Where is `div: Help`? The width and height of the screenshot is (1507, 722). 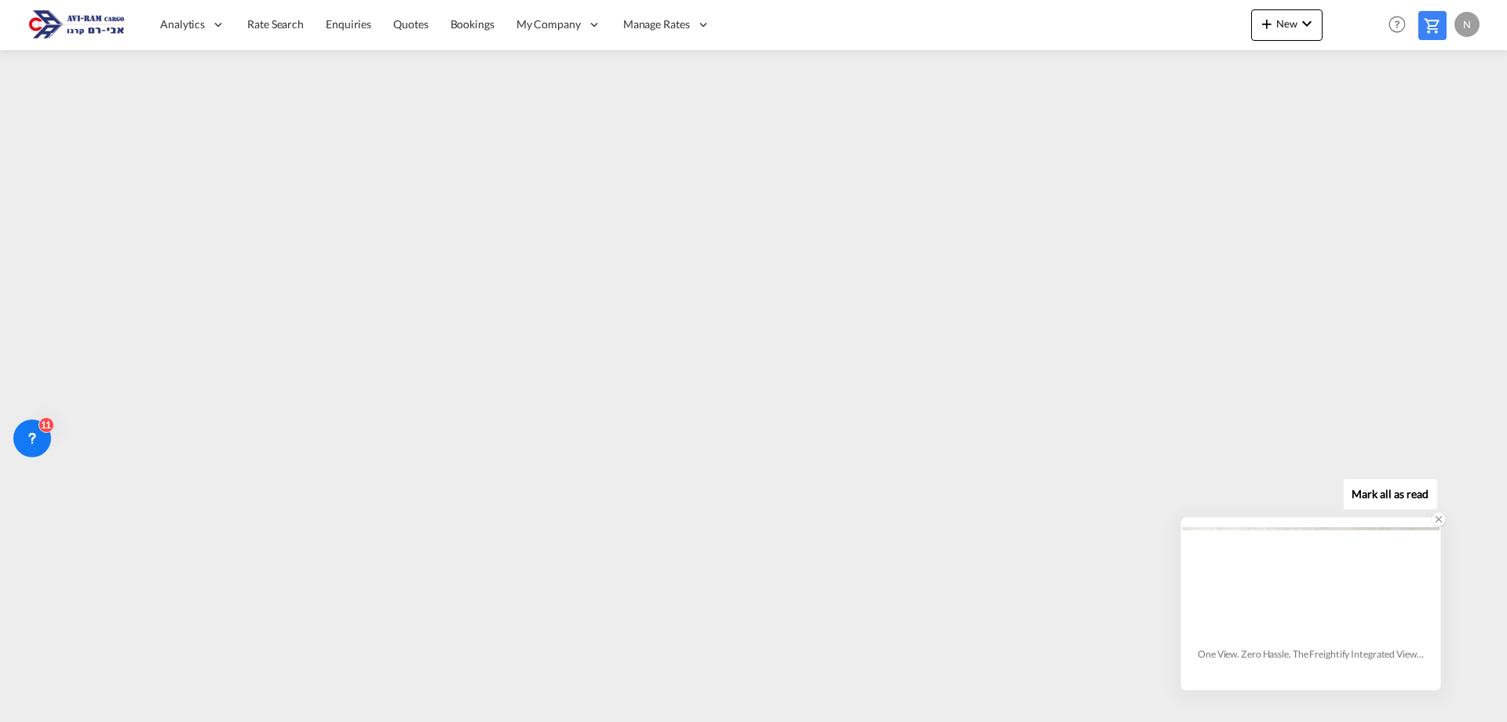 div: Help is located at coordinates (1401, 25).